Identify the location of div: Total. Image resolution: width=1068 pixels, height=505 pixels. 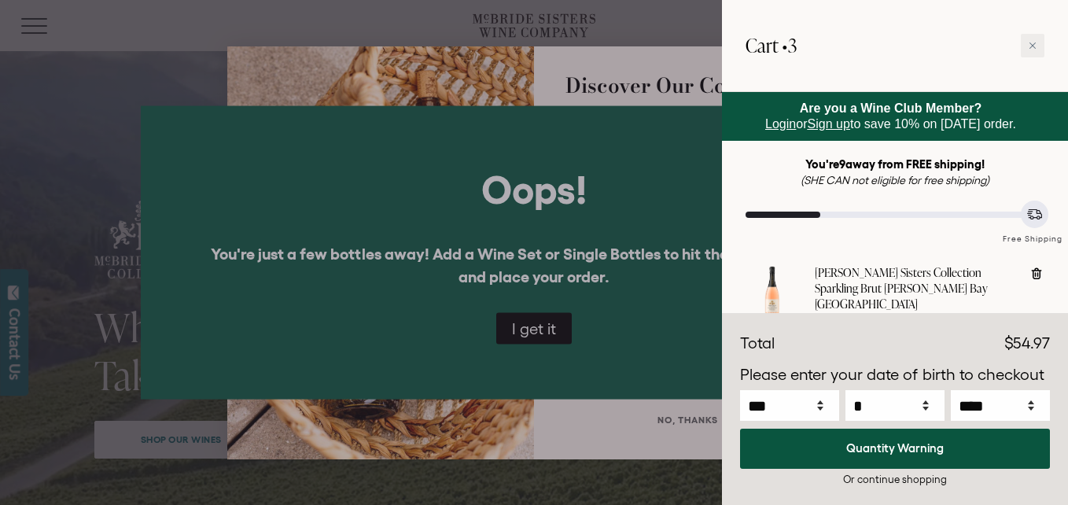
(757, 344).